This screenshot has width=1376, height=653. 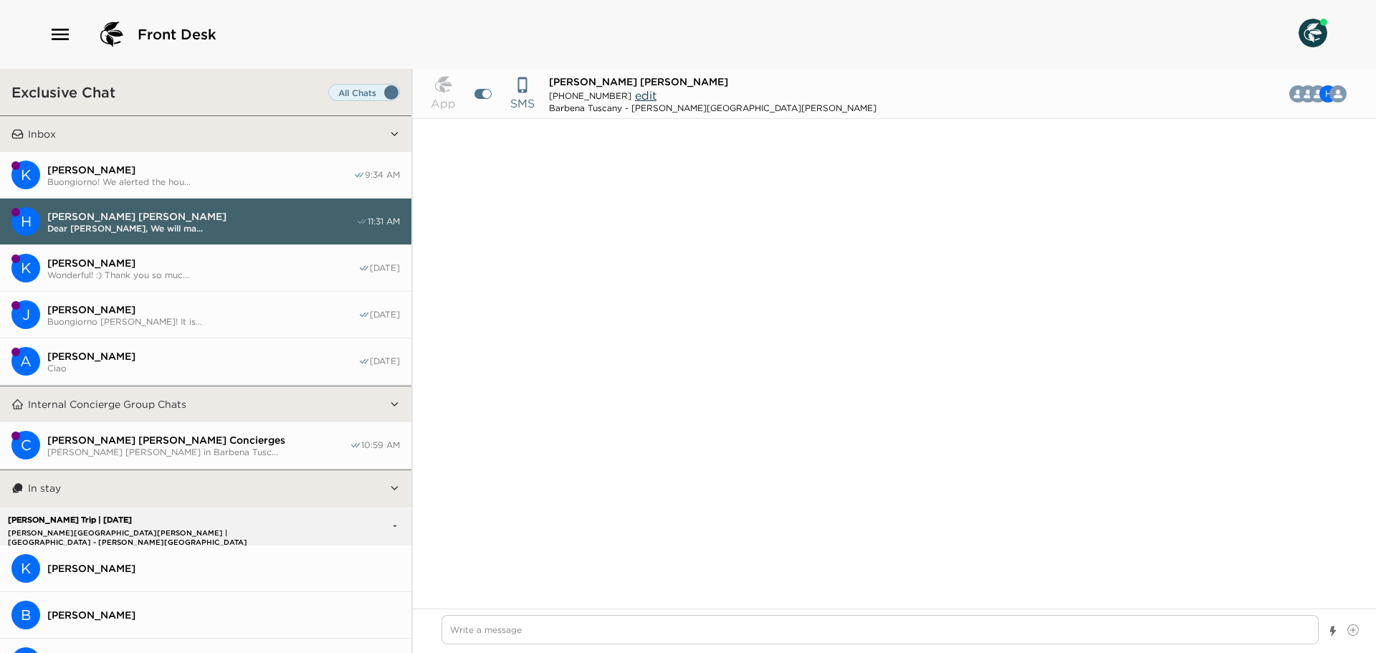 I want to click on p: Internal Concierge Group Chats, so click(x=107, y=404).